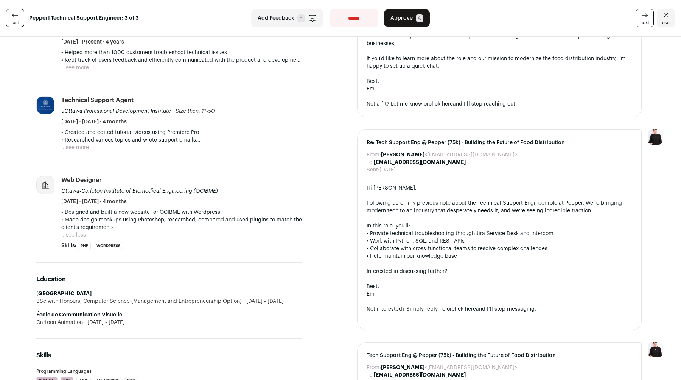 The height and width of the screenshot is (380, 681). I want to click on div: • Work with Python, SQL, and REST APIs, so click(500, 241).